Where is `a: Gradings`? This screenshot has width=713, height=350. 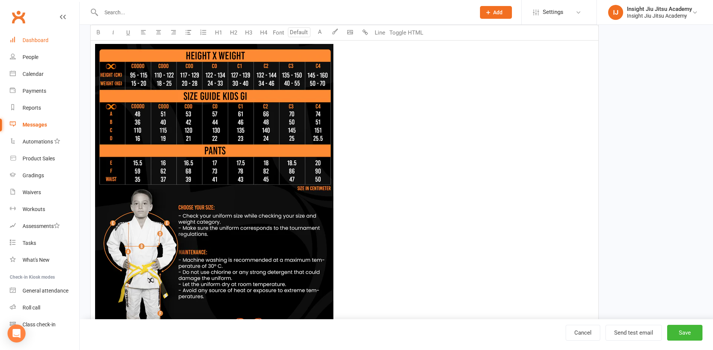 a: Gradings is located at coordinates (44, 176).